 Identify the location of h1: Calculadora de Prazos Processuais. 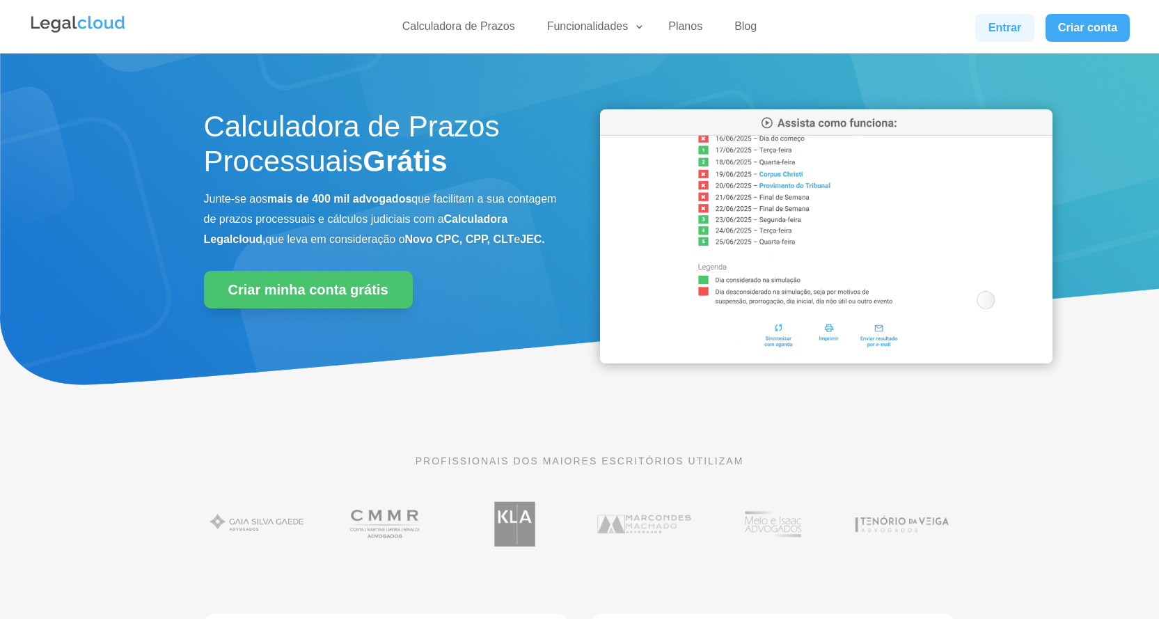
(381, 148).